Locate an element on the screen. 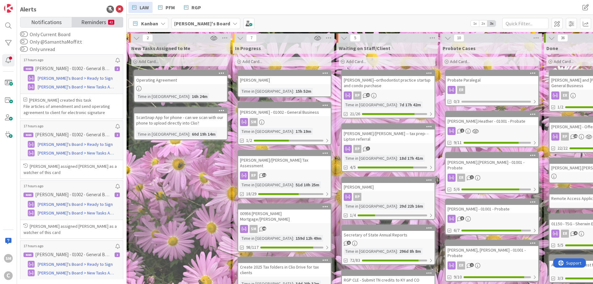  a: PFM is located at coordinates (166, 7).